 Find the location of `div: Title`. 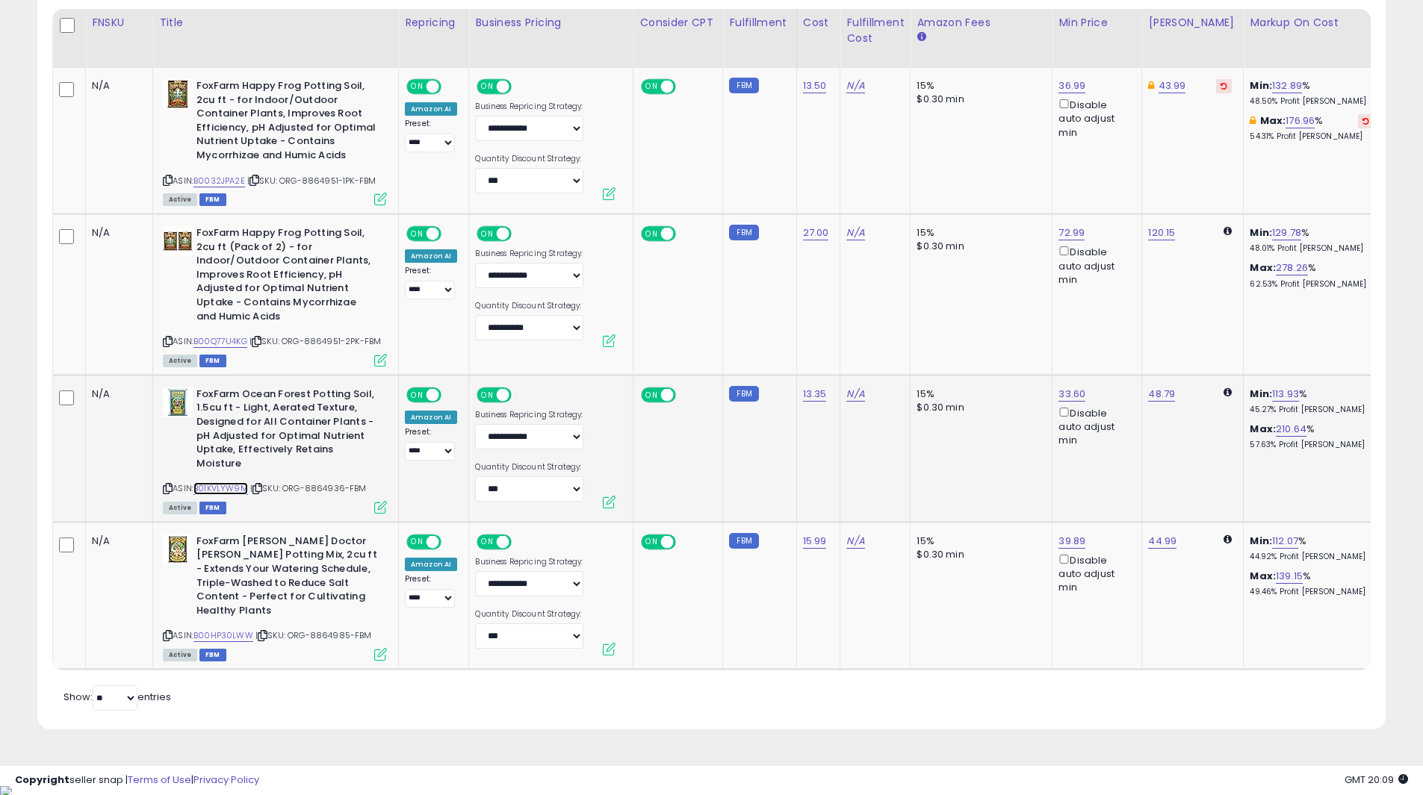

div: Title is located at coordinates (276, 22).